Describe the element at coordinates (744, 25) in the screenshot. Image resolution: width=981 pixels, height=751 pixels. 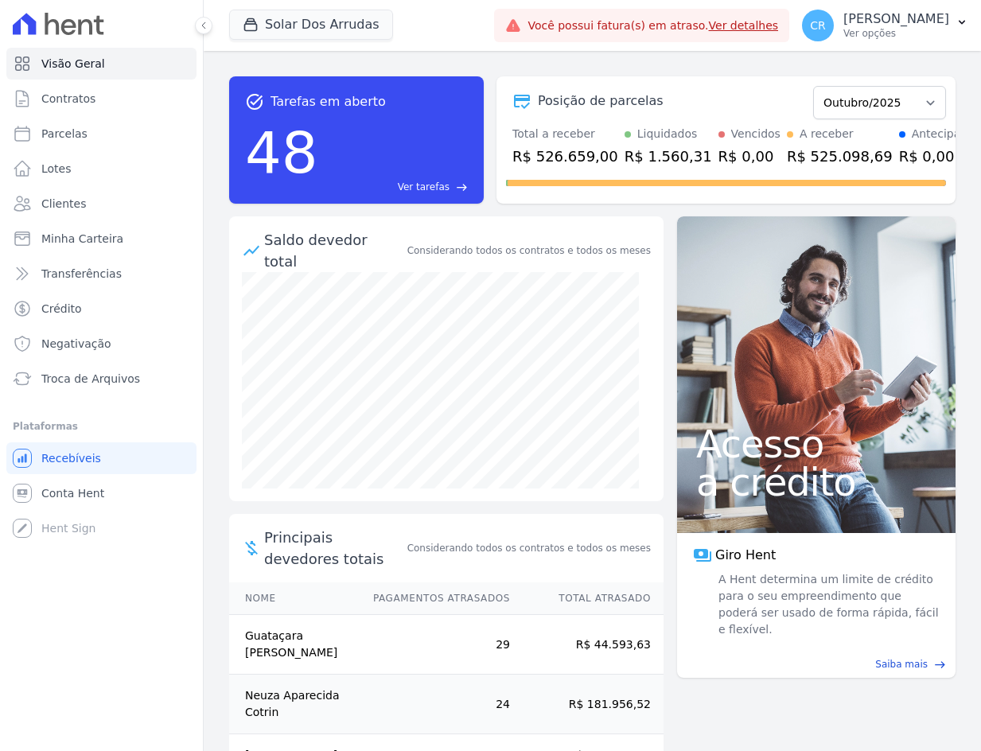
I see `a: Ver detalhes` at that location.